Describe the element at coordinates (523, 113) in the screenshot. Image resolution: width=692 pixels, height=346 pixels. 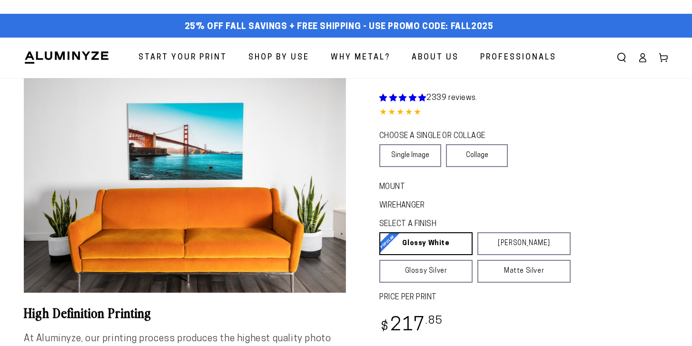
I see `div: 4.84 out of 5.0 stars` at that location.